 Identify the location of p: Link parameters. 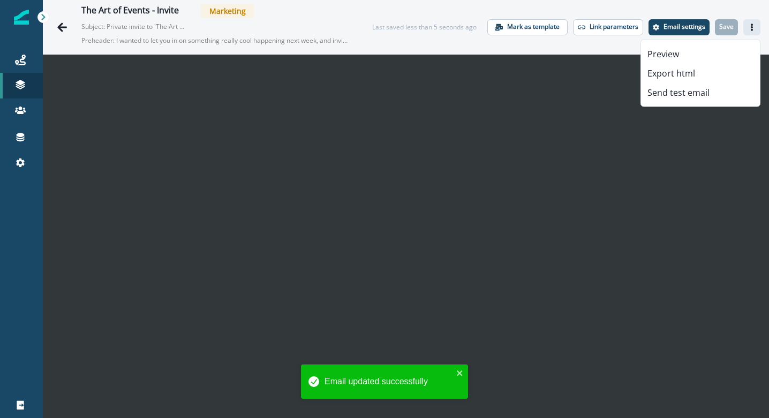
(613, 27).